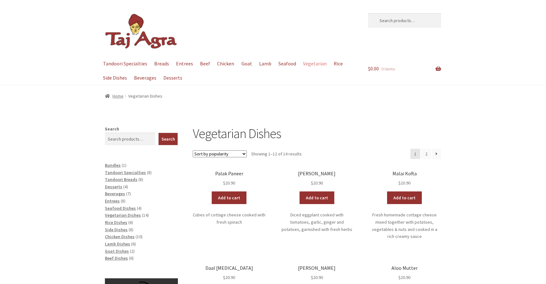 The width and height of the screenshot is (546, 284). What do you see at coordinates (117, 251) in the screenshot?
I see `span: Goat Dishes` at bounding box center [117, 251].